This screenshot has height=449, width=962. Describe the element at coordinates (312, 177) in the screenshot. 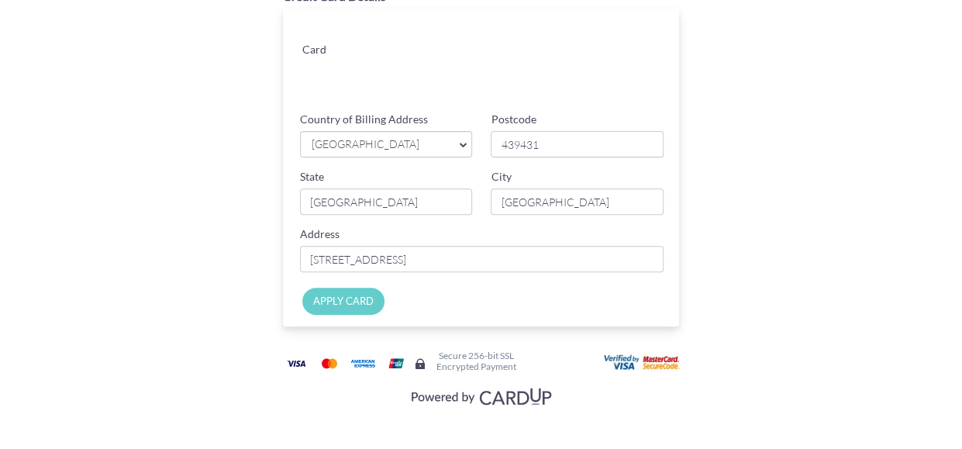

I see `label: State` at that location.